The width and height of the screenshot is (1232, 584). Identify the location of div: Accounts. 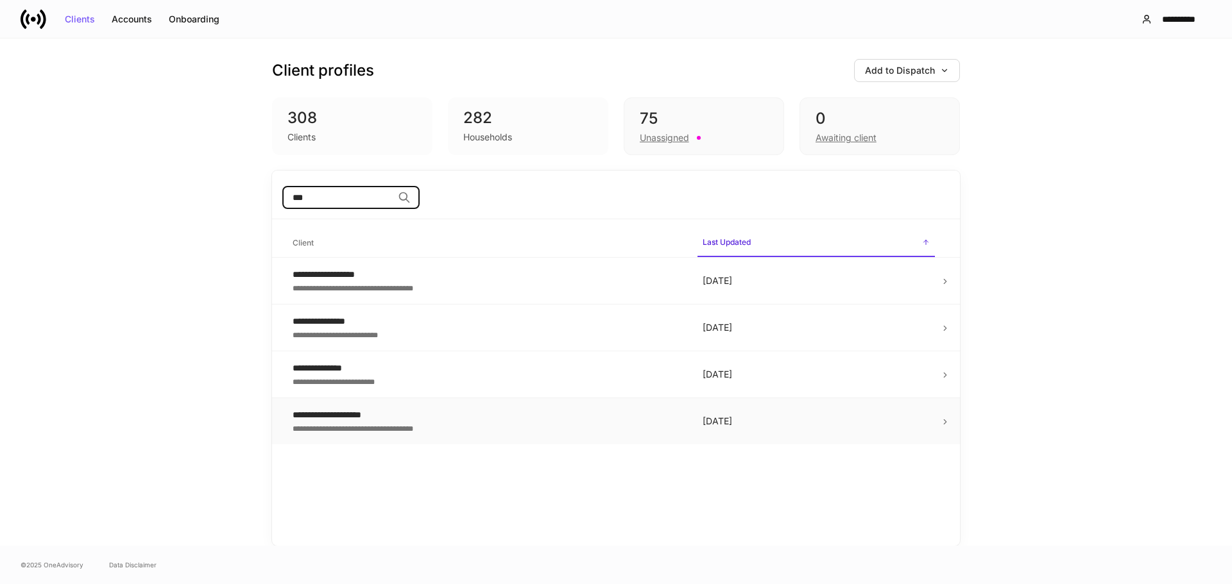
(132, 19).